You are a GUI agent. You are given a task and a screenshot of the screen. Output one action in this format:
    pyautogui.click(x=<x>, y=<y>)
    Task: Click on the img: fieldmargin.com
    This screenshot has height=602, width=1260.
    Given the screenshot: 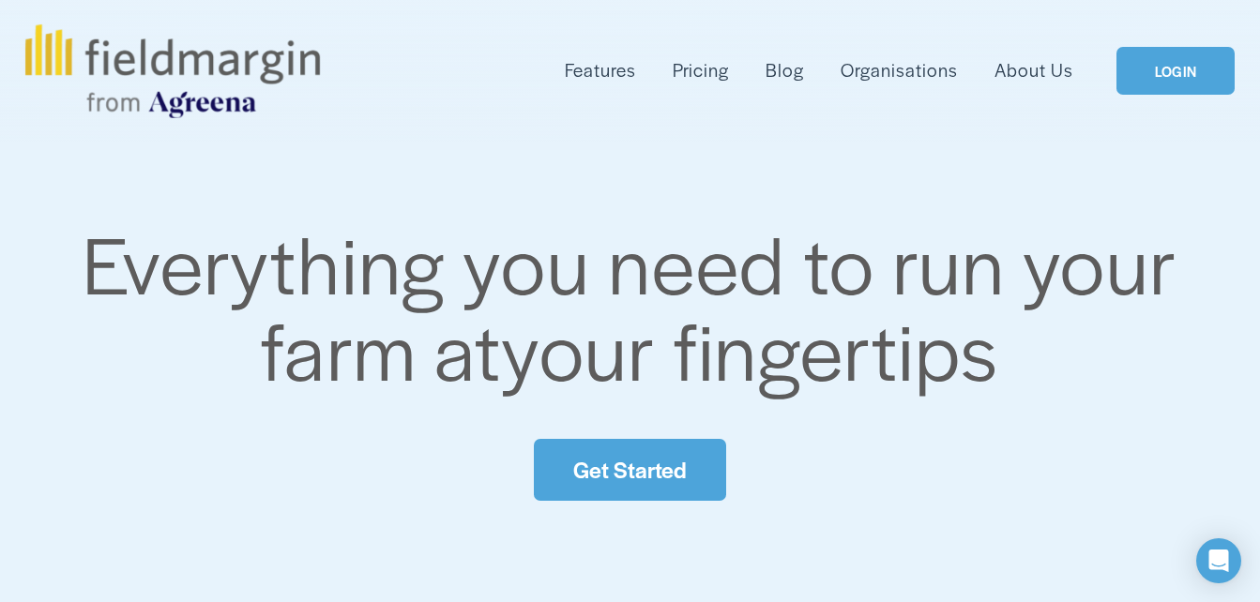 What is the action you would take?
    pyautogui.click(x=173, y=71)
    